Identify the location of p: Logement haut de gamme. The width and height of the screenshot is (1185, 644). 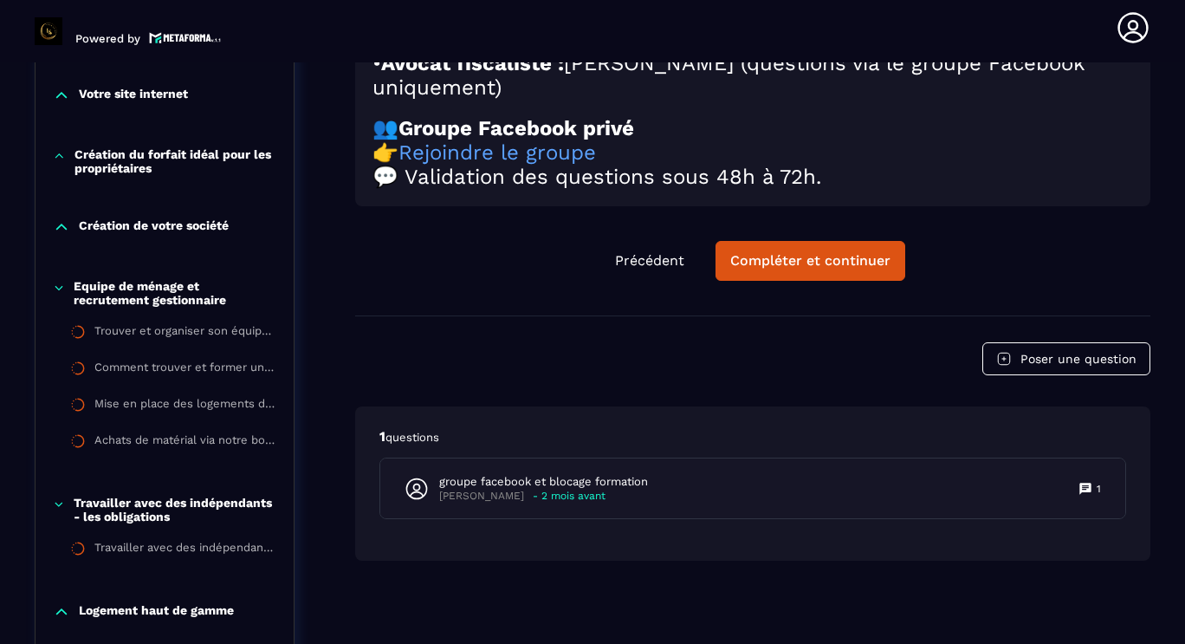
(156, 612).